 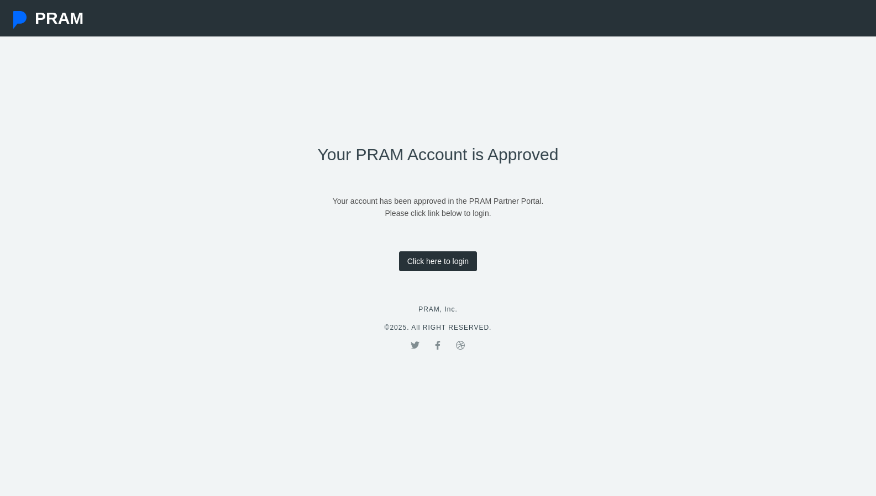 What do you see at coordinates (59, 18) in the screenshot?
I see `span: PRAM` at bounding box center [59, 18].